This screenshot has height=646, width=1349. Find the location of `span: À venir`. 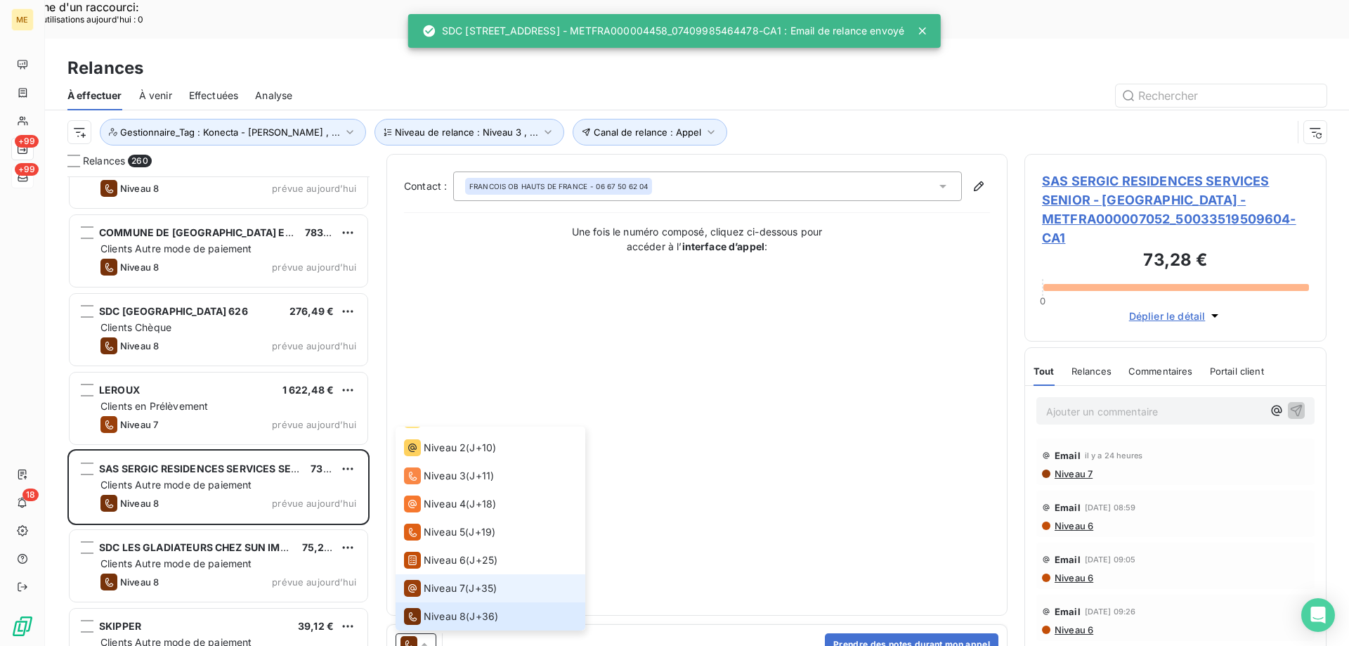

span: À venir is located at coordinates (155, 96).